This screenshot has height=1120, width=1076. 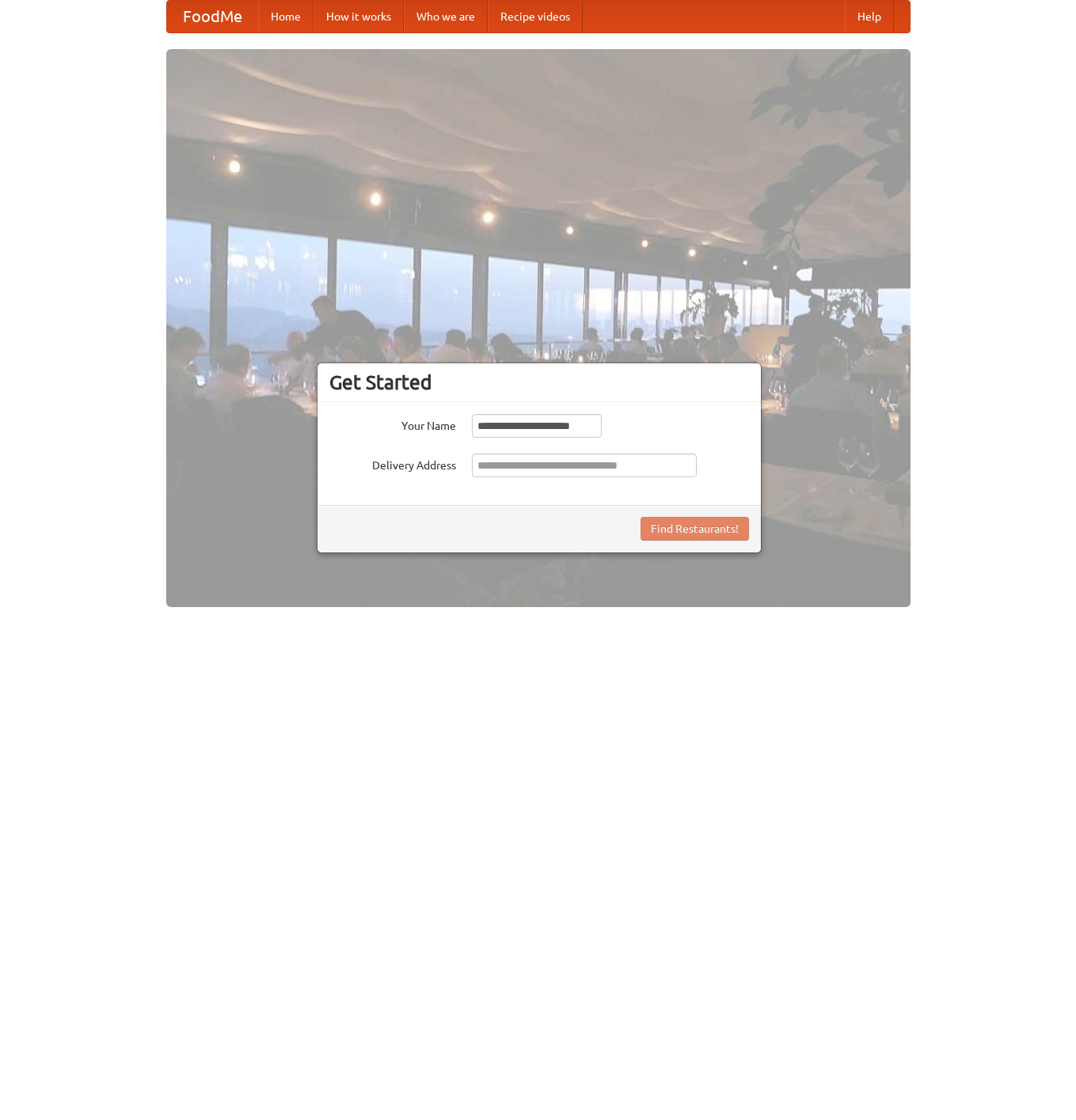 What do you see at coordinates (446, 16) in the screenshot?
I see `a: Who we are` at bounding box center [446, 16].